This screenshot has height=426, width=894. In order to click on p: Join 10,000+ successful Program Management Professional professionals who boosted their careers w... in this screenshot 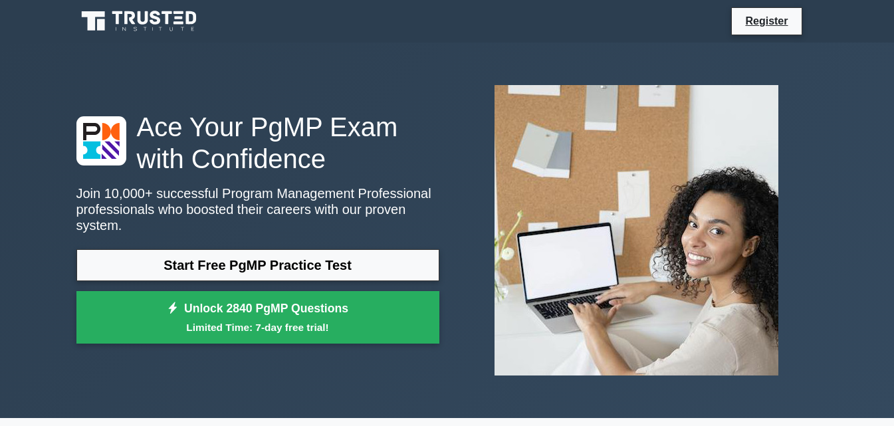, I will do `click(258, 209)`.